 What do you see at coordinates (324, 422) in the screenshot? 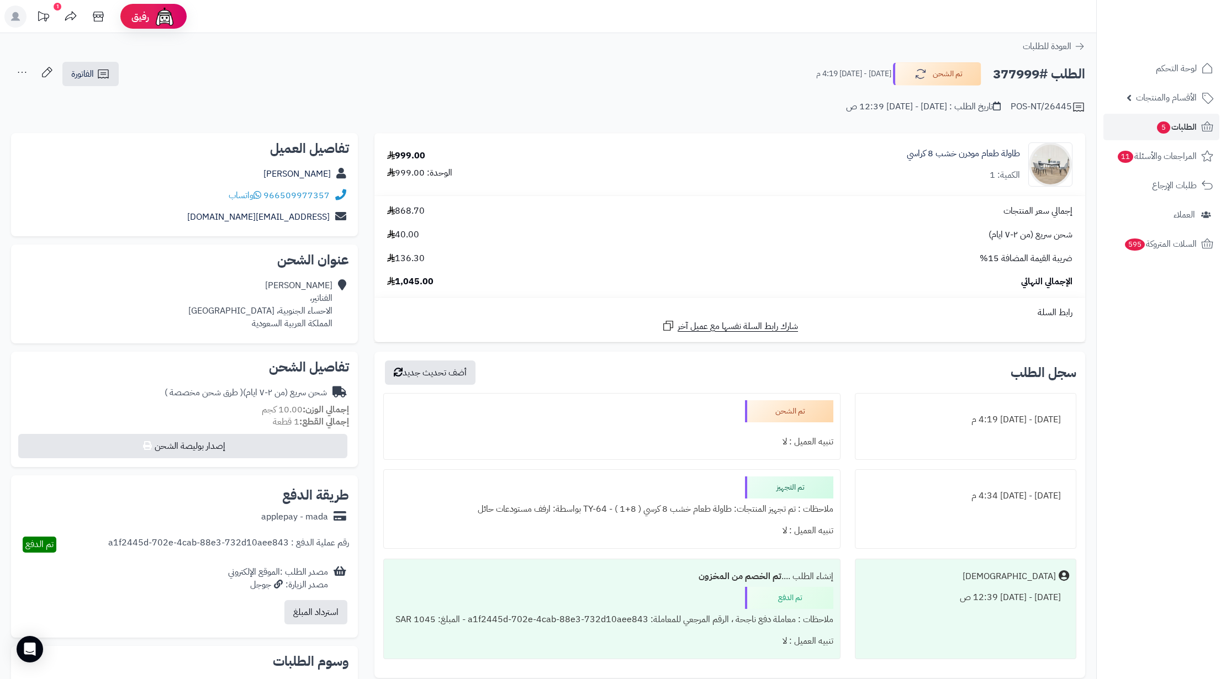
I see `strong: إجمالي القطع:` at bounding box center [324, 422].